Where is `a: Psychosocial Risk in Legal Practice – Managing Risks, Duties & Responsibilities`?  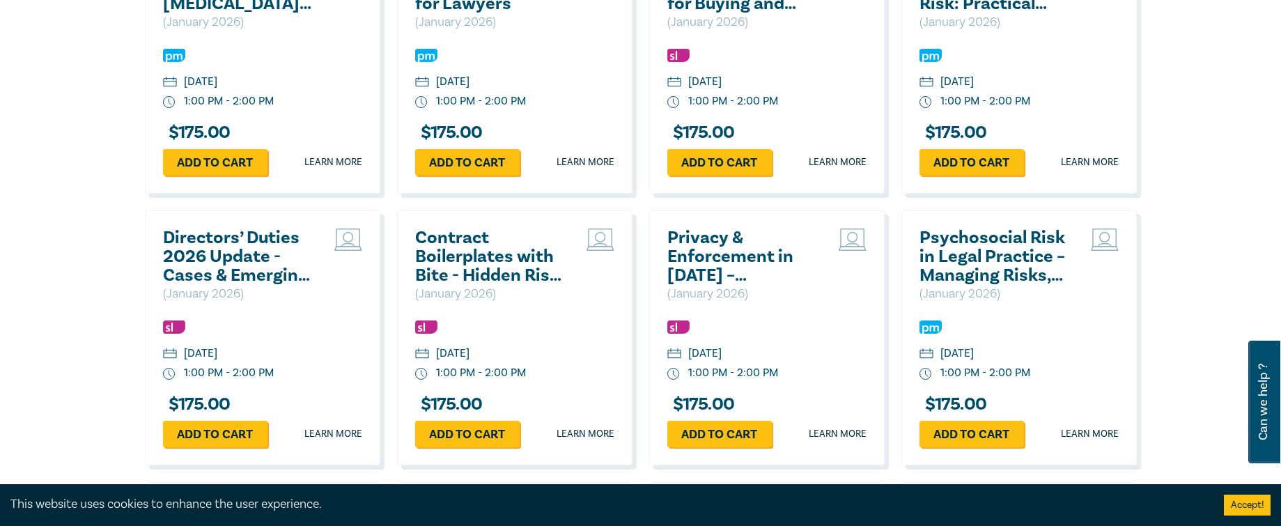 a: Psychosocial Risk in Legal Practice – Managing Risks, Duties & Responsibilities is located at coordinates (994, 256).